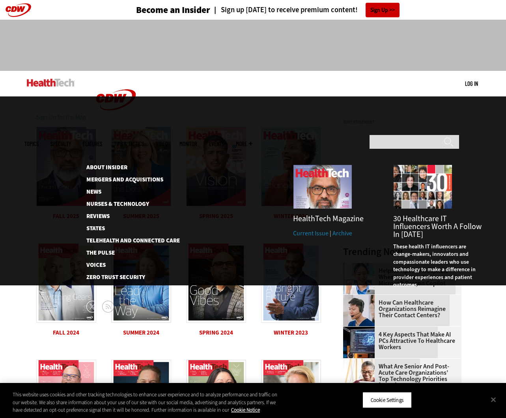  What do you see at coordinates (126, 216) in the screenshot?
I see `a: Reviews` at bounding box center [126, 216].